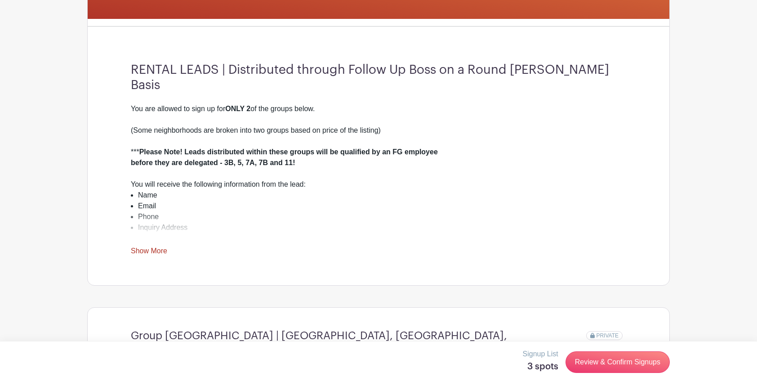 The width and height of the screenshot is (757, 386). I want to click on strong: before they are delegated - 3B, 5, 7A, 7B and 11!, so click(213, 162).